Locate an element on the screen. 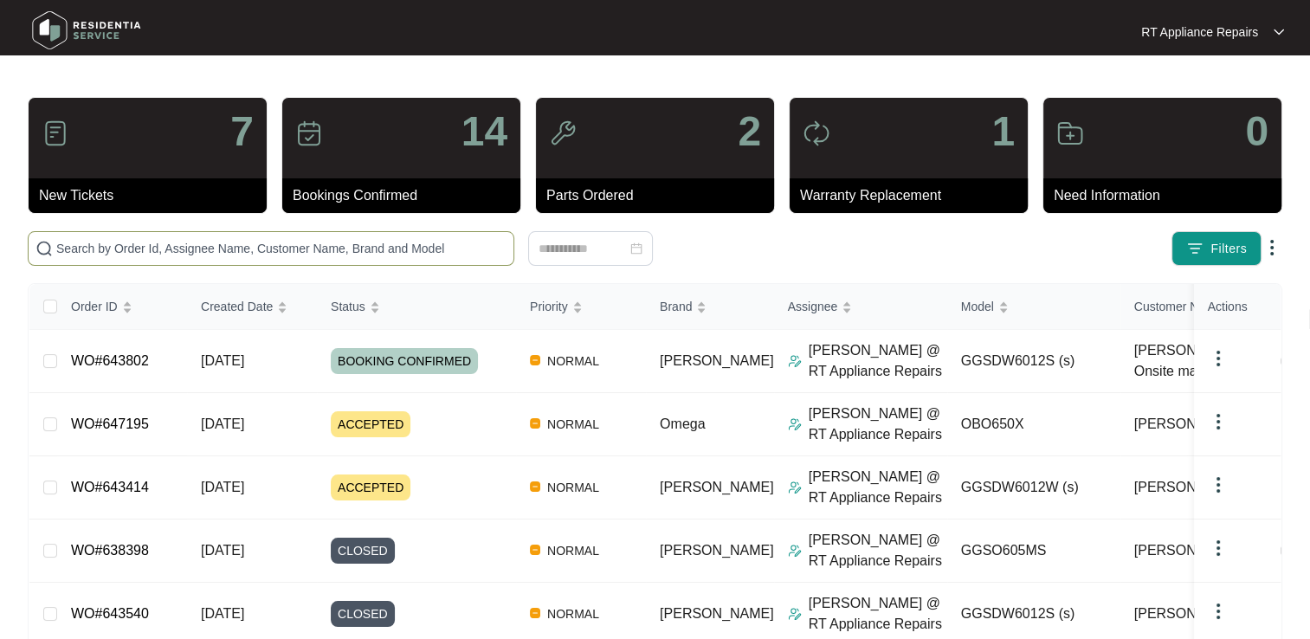 This screenshot has height=639, width=1310. p: Warranty Replacement is located at coordinates (914, 196).